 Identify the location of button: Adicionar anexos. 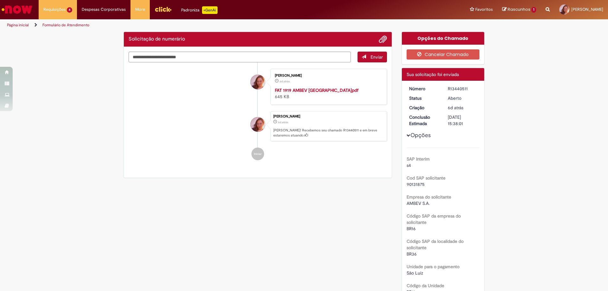
(383, 39).